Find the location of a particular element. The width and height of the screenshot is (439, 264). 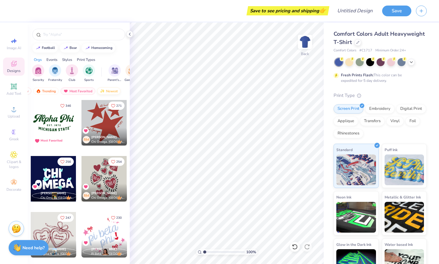

div: Vinyl is located at coordinates (395, 121).